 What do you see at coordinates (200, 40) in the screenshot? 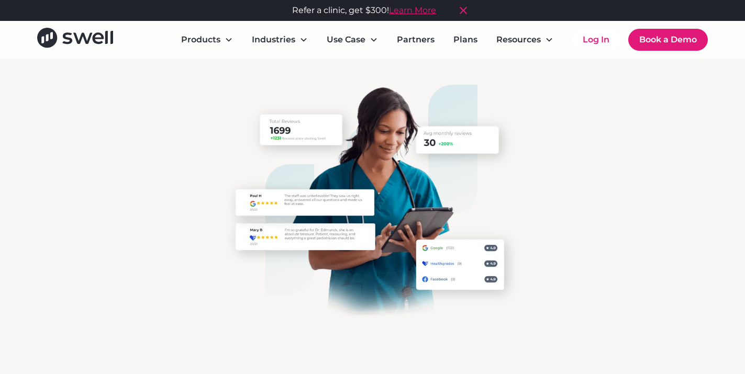
I see `div: Products` at bounding box center [200, 40].